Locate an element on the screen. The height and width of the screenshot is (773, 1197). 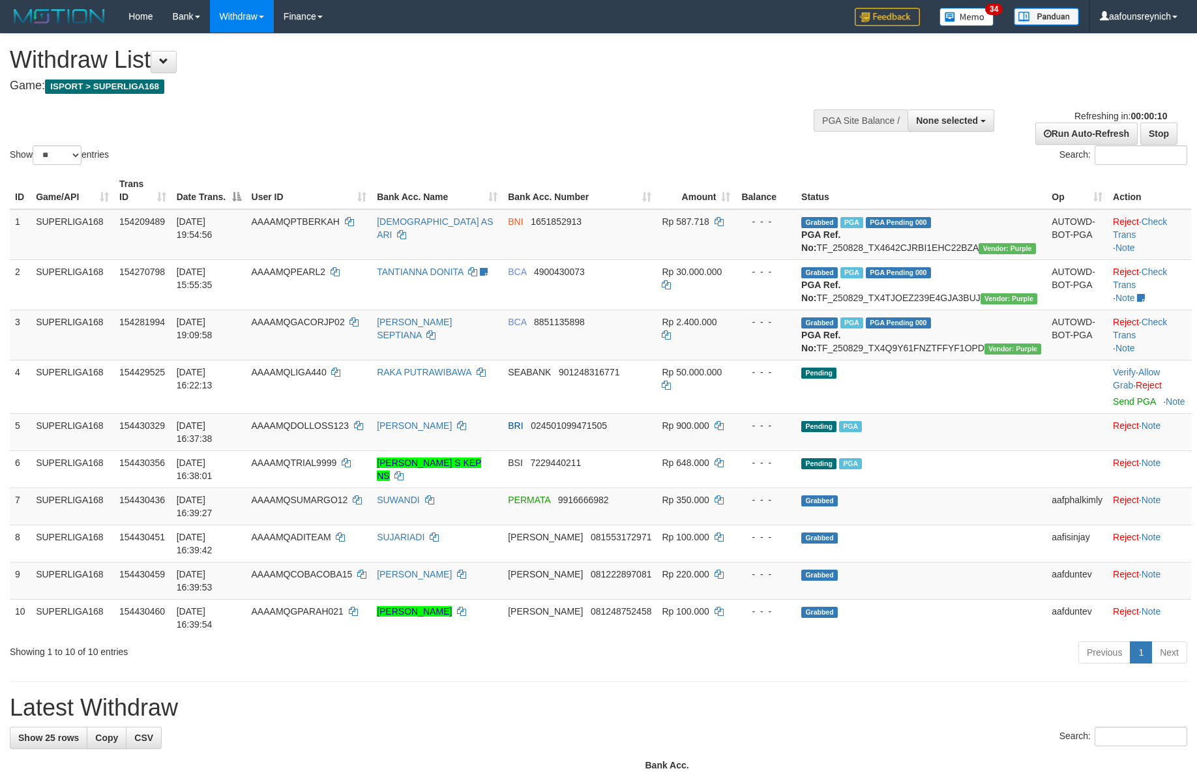
a: Check Trans is located at coordinates (1140, 228).